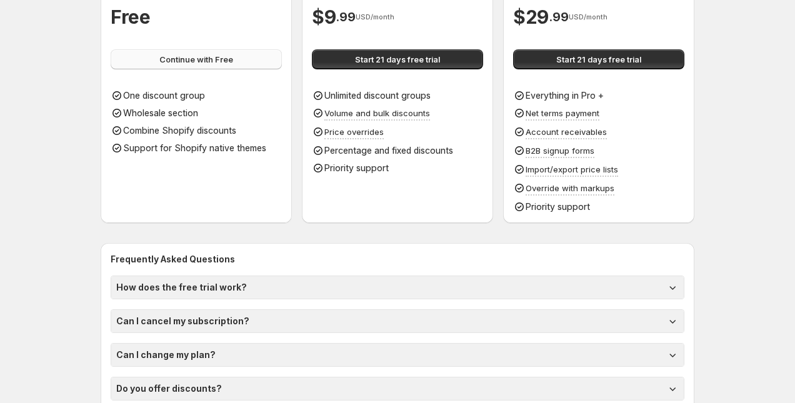 Image resolution: width=795 pixels, height=403 pixels. Describe the element at coordinates (389, 150) in the screenshot. I see `span: Percentage and fixed discounts` at that location.